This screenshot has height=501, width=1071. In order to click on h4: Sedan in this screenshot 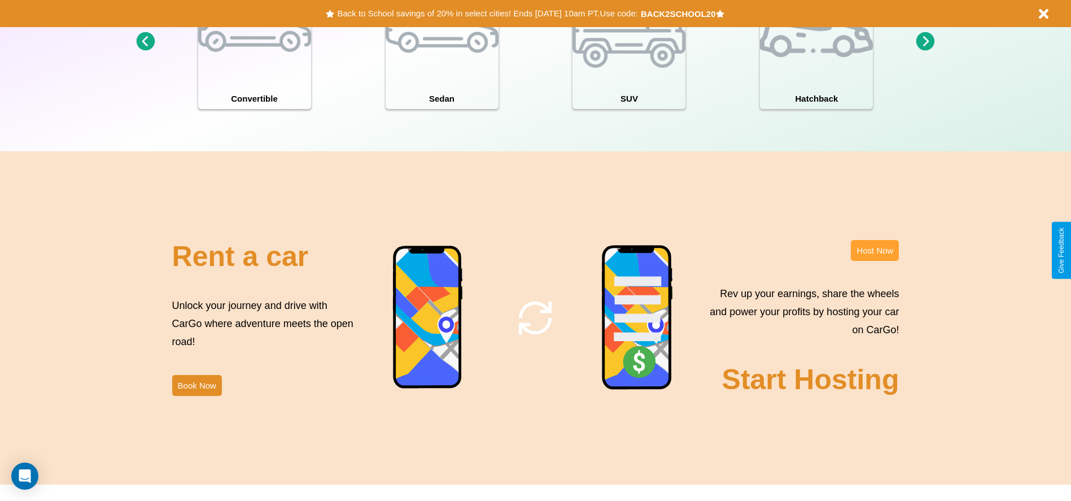, I will do `click(442, 98)`.